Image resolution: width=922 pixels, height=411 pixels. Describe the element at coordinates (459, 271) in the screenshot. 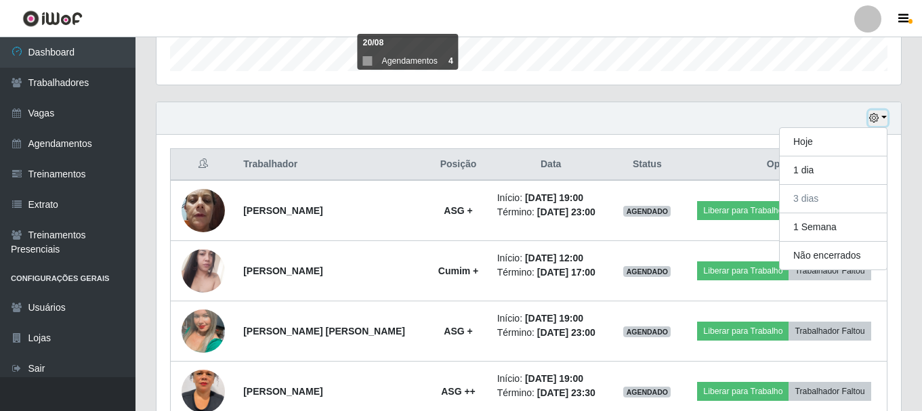

I see `strong: Cumim +` at that location.